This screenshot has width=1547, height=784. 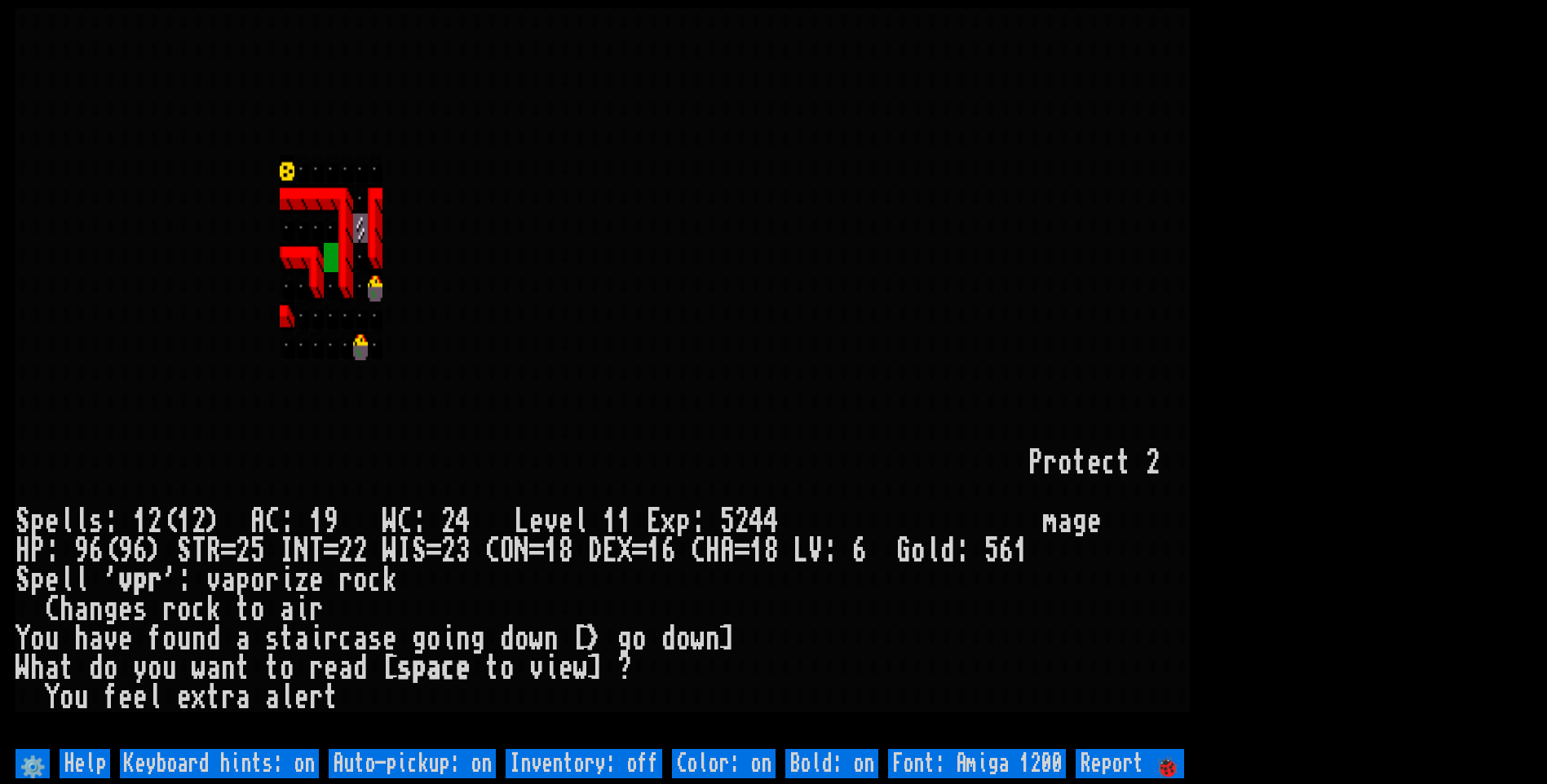 What do you see at coordinates (727, 551) in the screenshot?
I see `div: A` at bounding box center [727, 551].